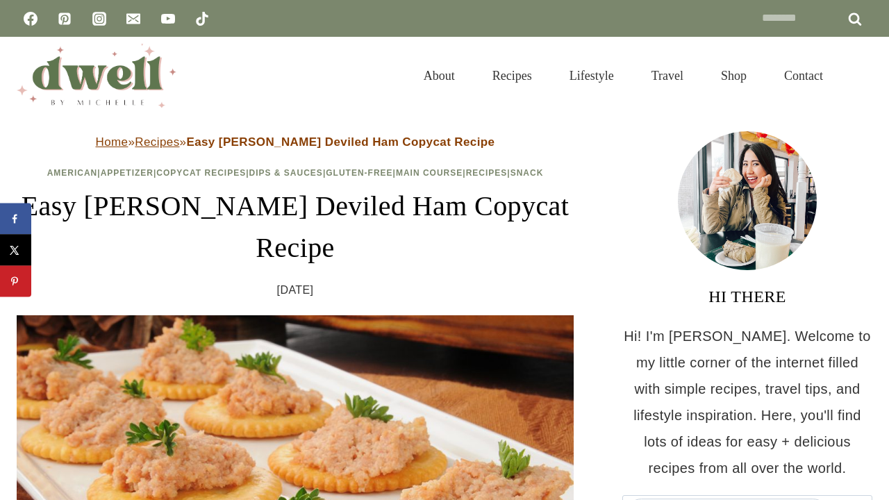 The width and height of the screenshot is (889, 500). I want to click on h3: HI THERE, so click(747, 297).